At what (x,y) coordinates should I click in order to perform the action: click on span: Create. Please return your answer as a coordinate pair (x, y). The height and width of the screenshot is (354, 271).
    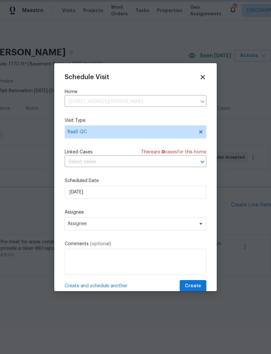
    Looking at the image, I should click on (193, 286).